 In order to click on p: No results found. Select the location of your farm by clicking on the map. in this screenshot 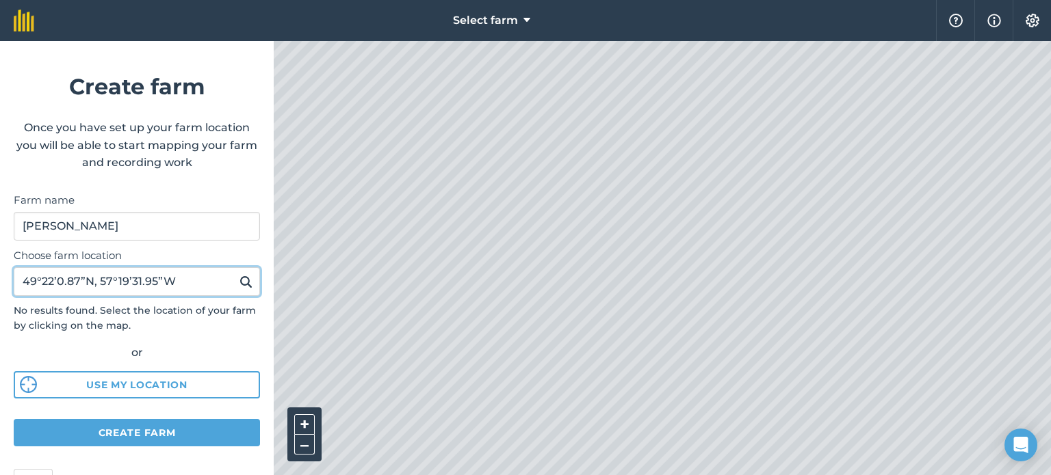, I will do `click(137, 318)`.